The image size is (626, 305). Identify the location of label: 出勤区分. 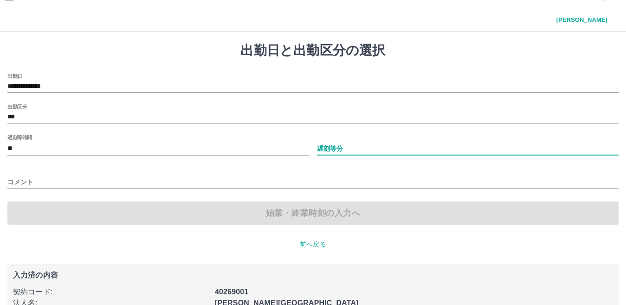
(17, 106).